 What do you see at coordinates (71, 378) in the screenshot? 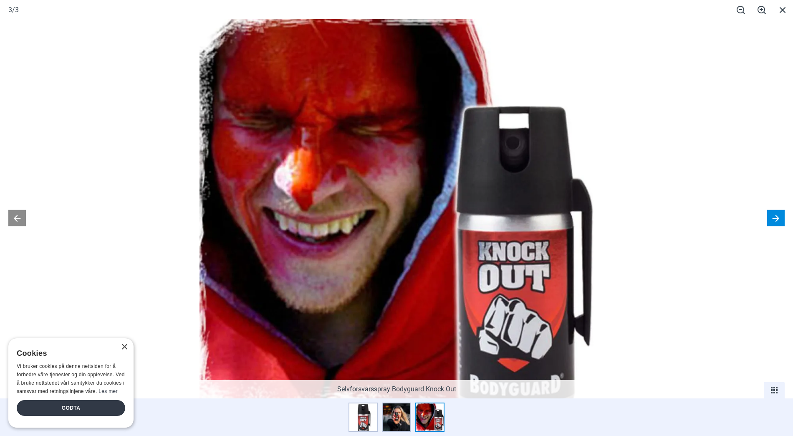
I see `span: Vi bruker cookies på denne nettsiden for å forbedre våre tjenester og din opplevelse. Ved å bruke...` at bounding box center [71, 378].